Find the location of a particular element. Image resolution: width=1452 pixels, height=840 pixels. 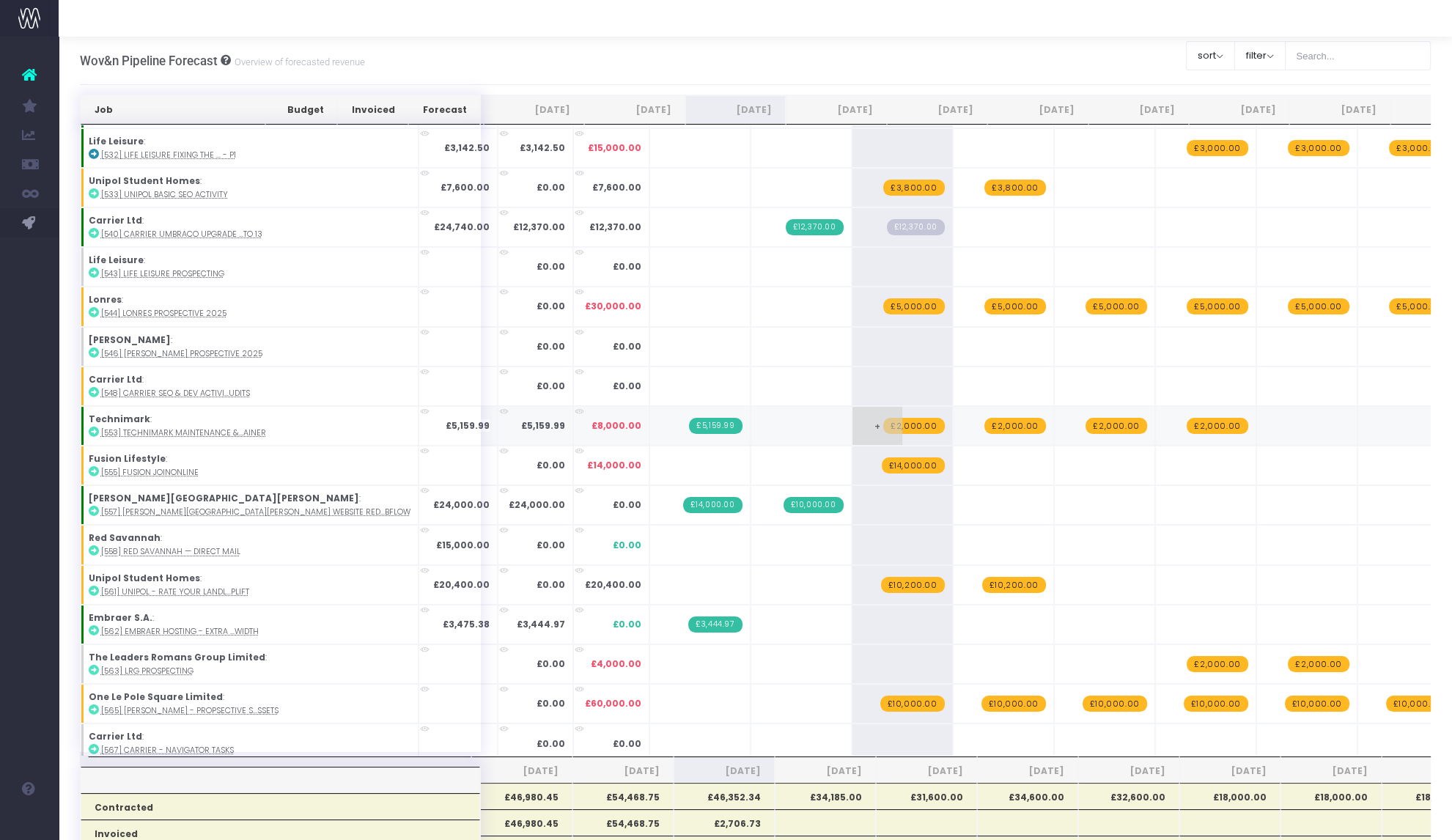

strong: Unipol Student Homes is located at coordinates (145, 180).